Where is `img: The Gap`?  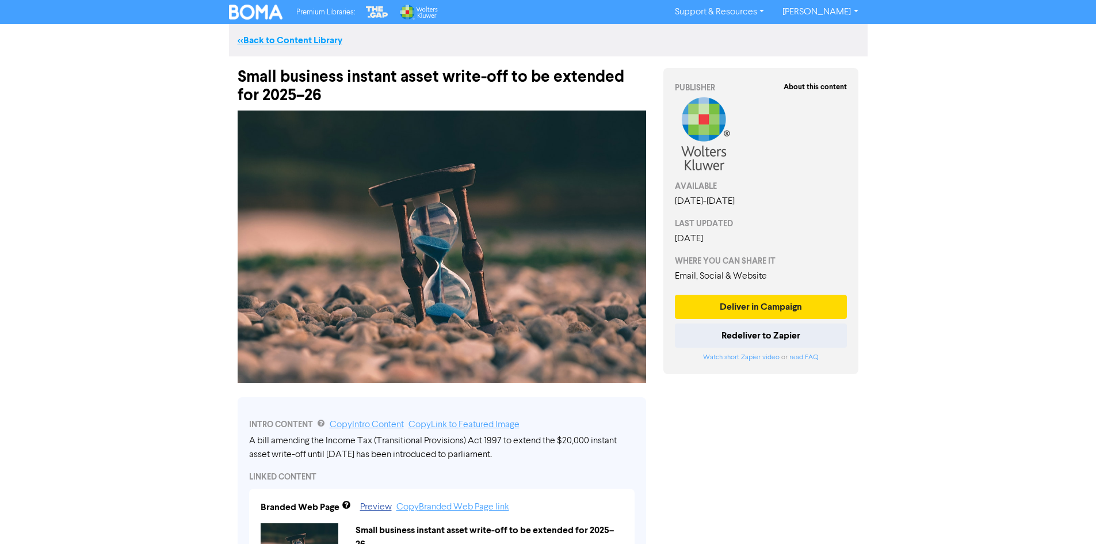 img: The Gap is located at coordinates (377, 12).